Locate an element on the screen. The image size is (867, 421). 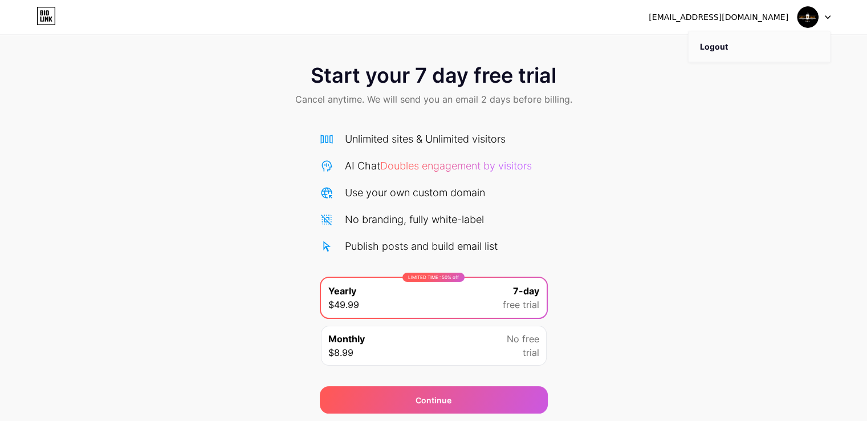
div: v 4.0.25 is located at coordinates (44, 23).